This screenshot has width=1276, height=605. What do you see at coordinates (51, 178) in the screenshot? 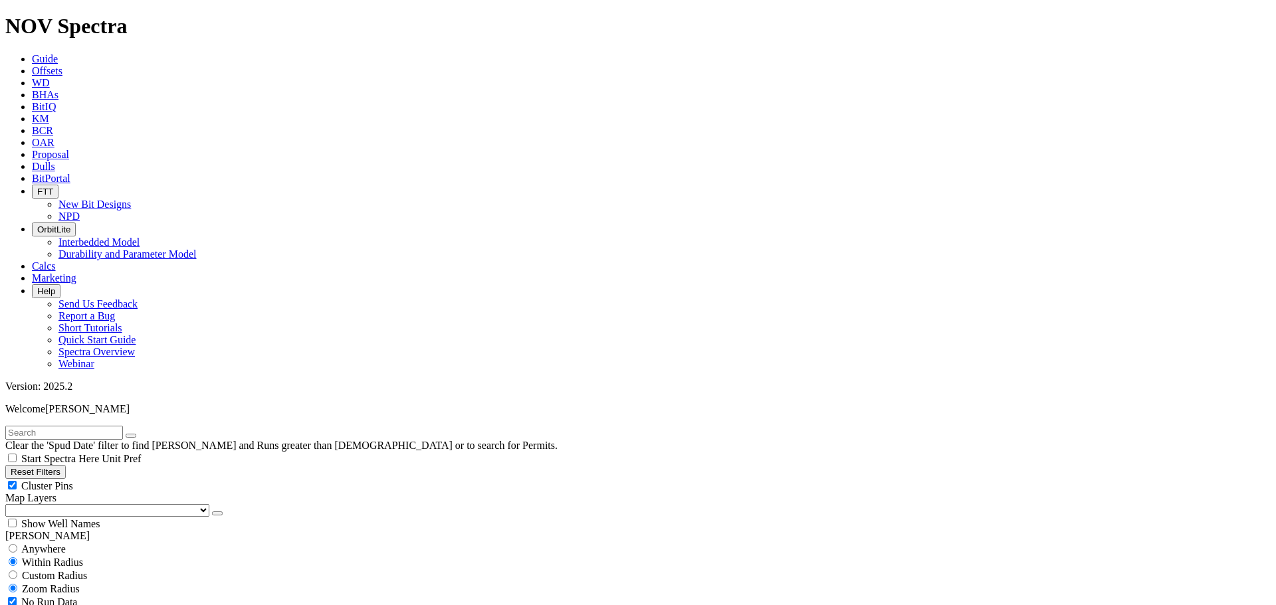
I see `span: BitPortal` at bounding box center [51, 178].